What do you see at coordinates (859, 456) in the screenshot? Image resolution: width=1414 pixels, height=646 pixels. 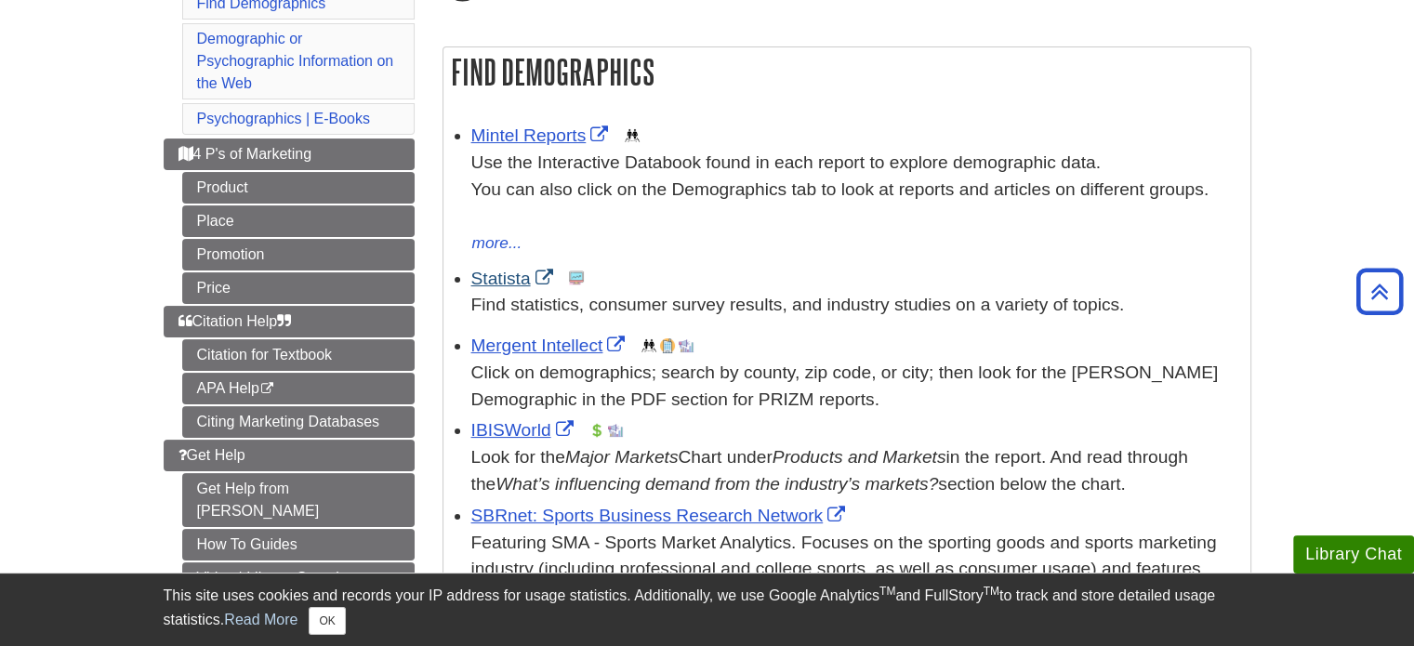 I see `i: Products and Markets` at bounding box center [859, 456].